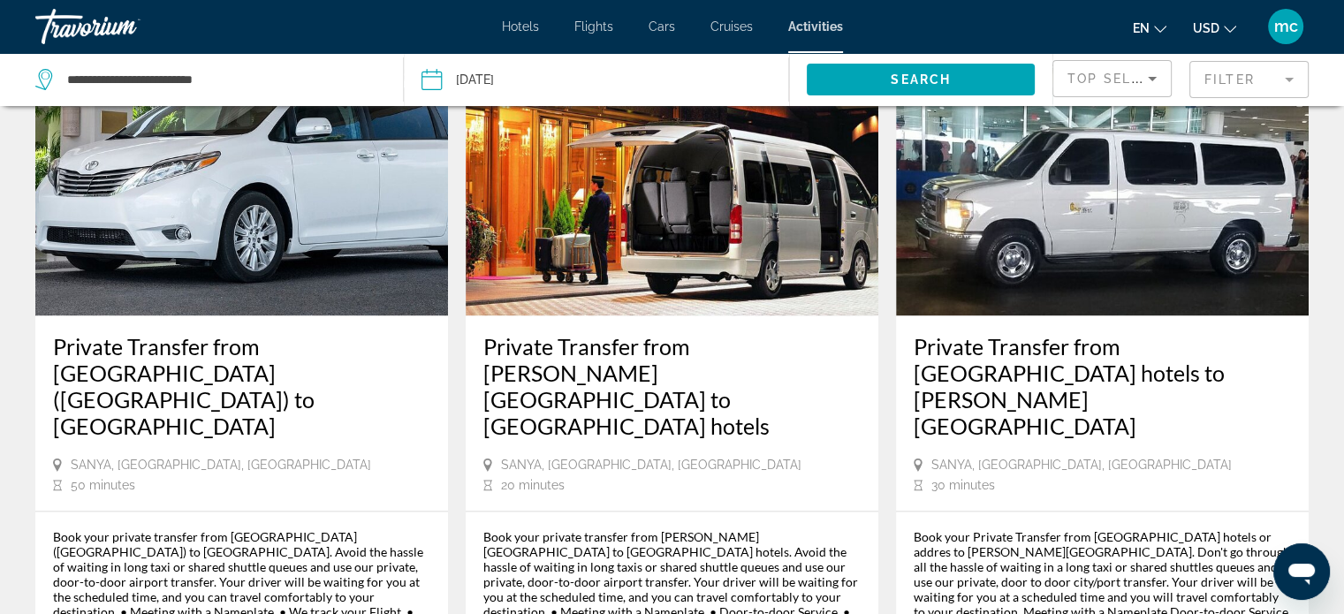 The image size is (1344, 614). What do you see at coordinates (1207, 28) in the screenshot?
I see `span: USD` at bounding box center [1207, 28].